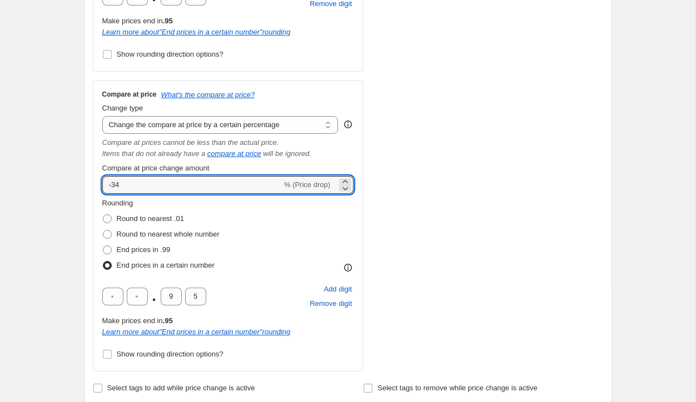 This screenshot has height=402, width=696. What do you see at coordinates (331, 304) in the screenshot?
I see `span: Remove digit` at bounding box center [331, 304].